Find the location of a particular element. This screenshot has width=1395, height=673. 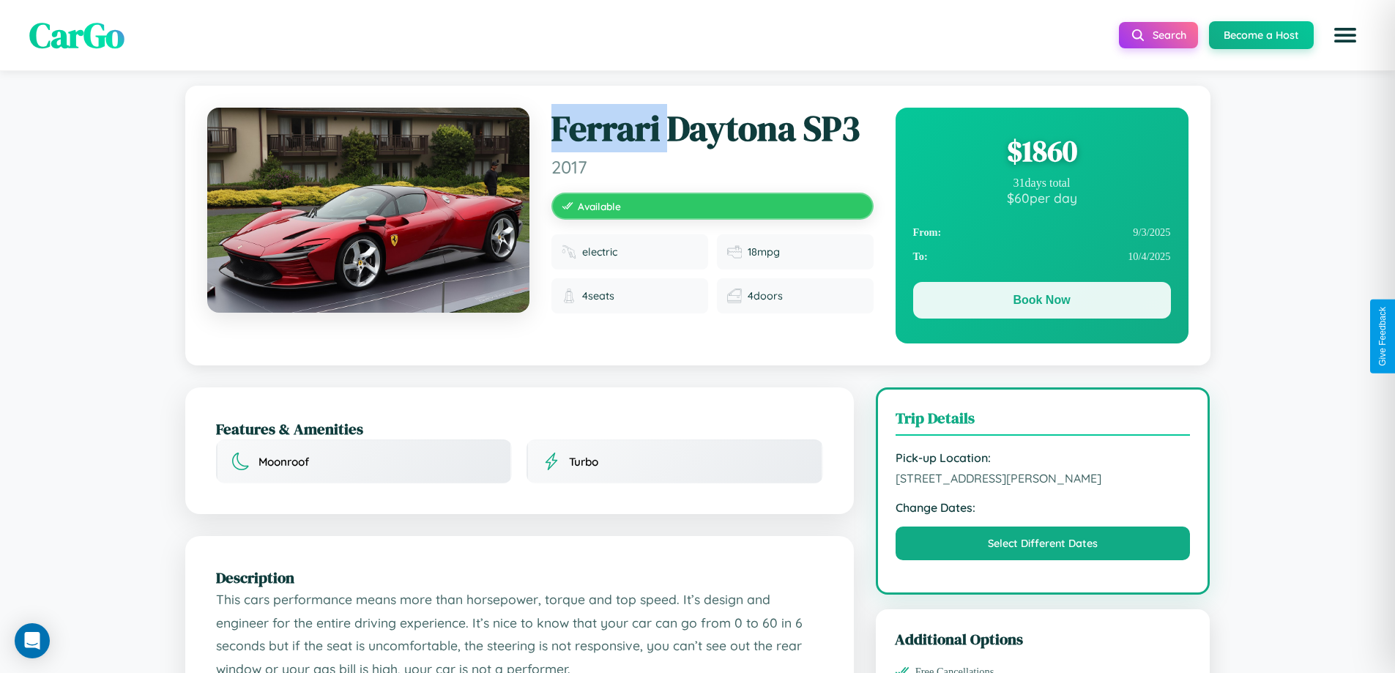

span: Search is located at coordinates (1170, 35).